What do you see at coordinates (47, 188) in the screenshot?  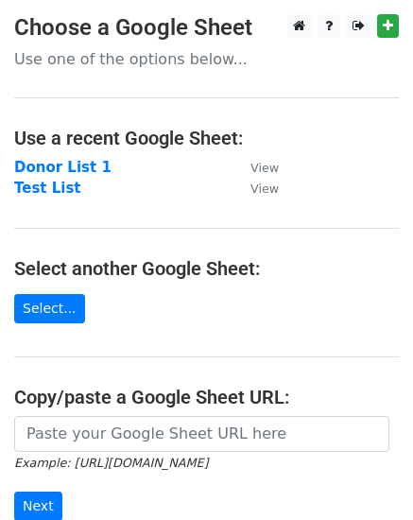 I see `a: Test List` at bounding box center [47, 188].